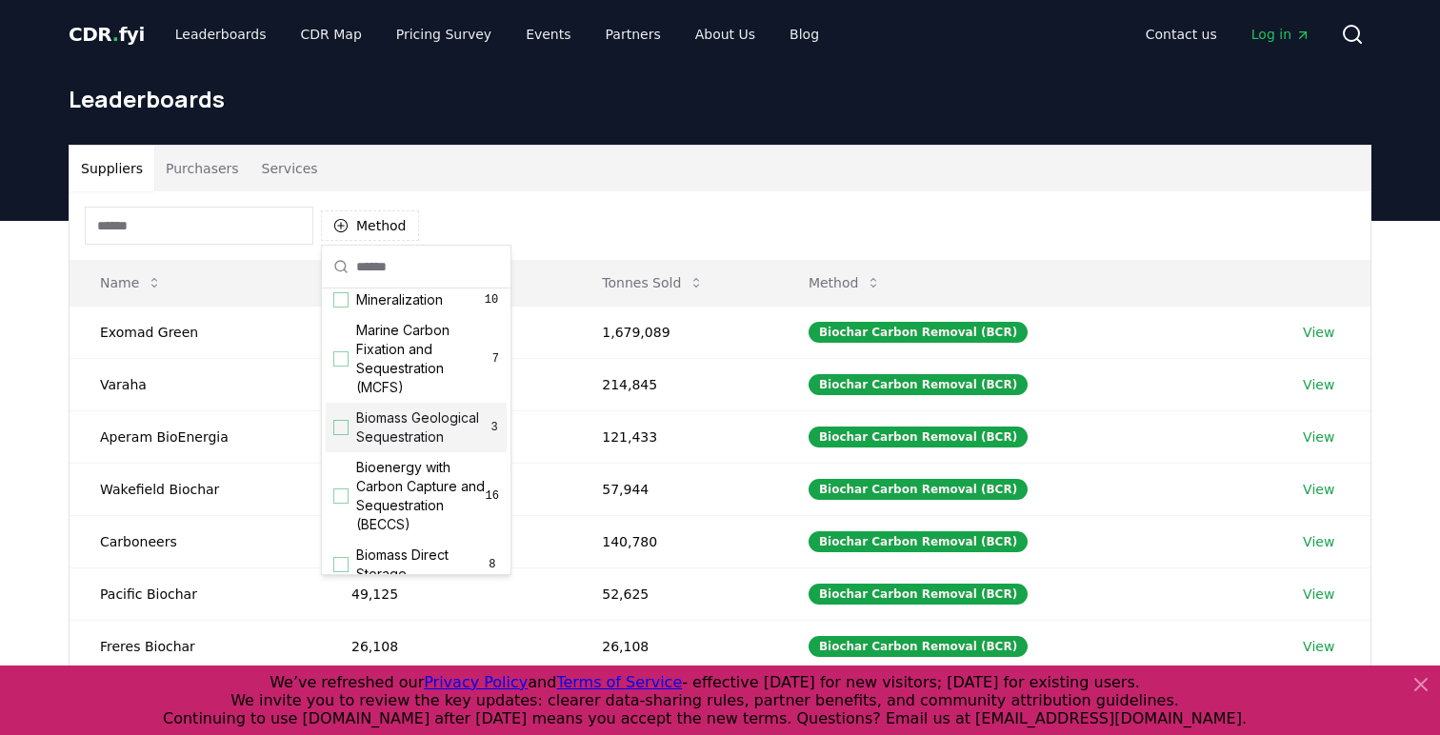 Image resolution: width=1440 pixels, height=735 pixels. I want to click on a: Blog, so click(804, 34).